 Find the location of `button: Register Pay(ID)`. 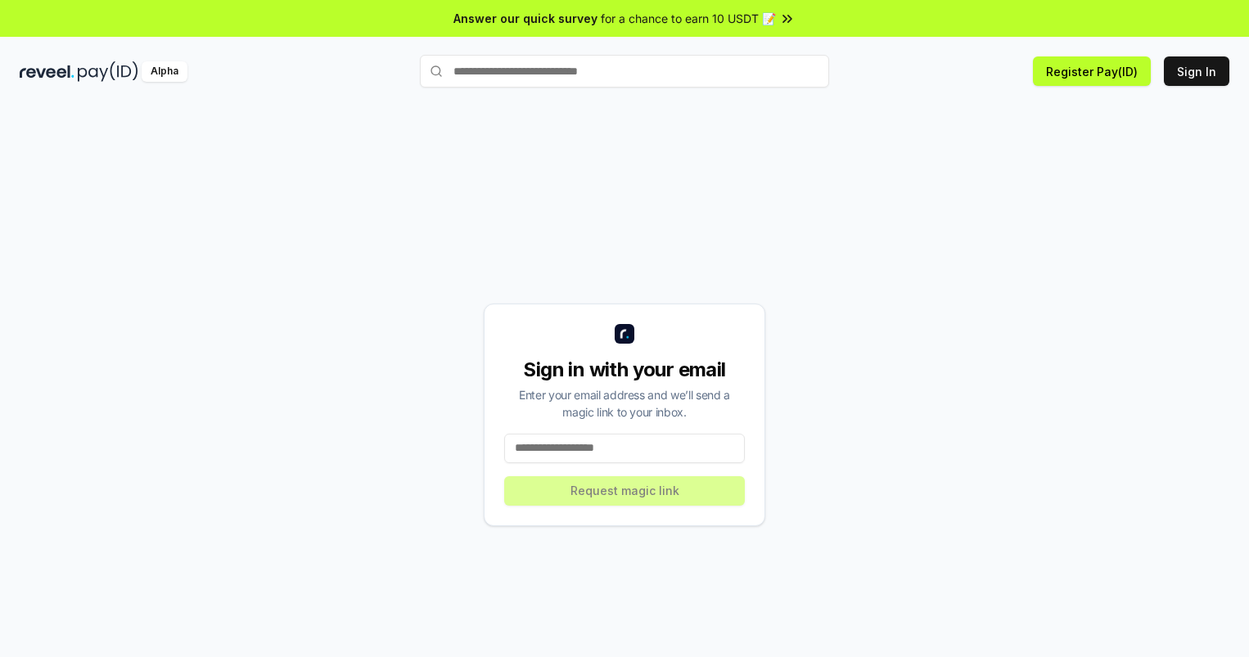

button: Register Pay(ID) is located at coordinates (1092, 71).